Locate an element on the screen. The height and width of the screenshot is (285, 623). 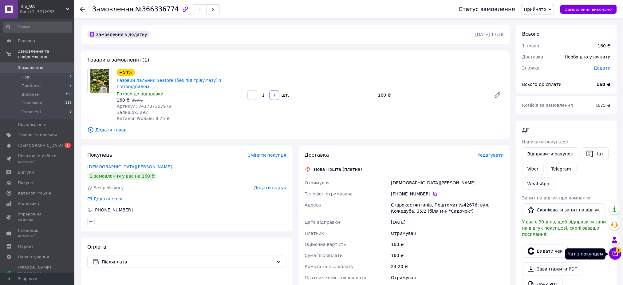
span: Редагувати is located at coordinates (491, 155).